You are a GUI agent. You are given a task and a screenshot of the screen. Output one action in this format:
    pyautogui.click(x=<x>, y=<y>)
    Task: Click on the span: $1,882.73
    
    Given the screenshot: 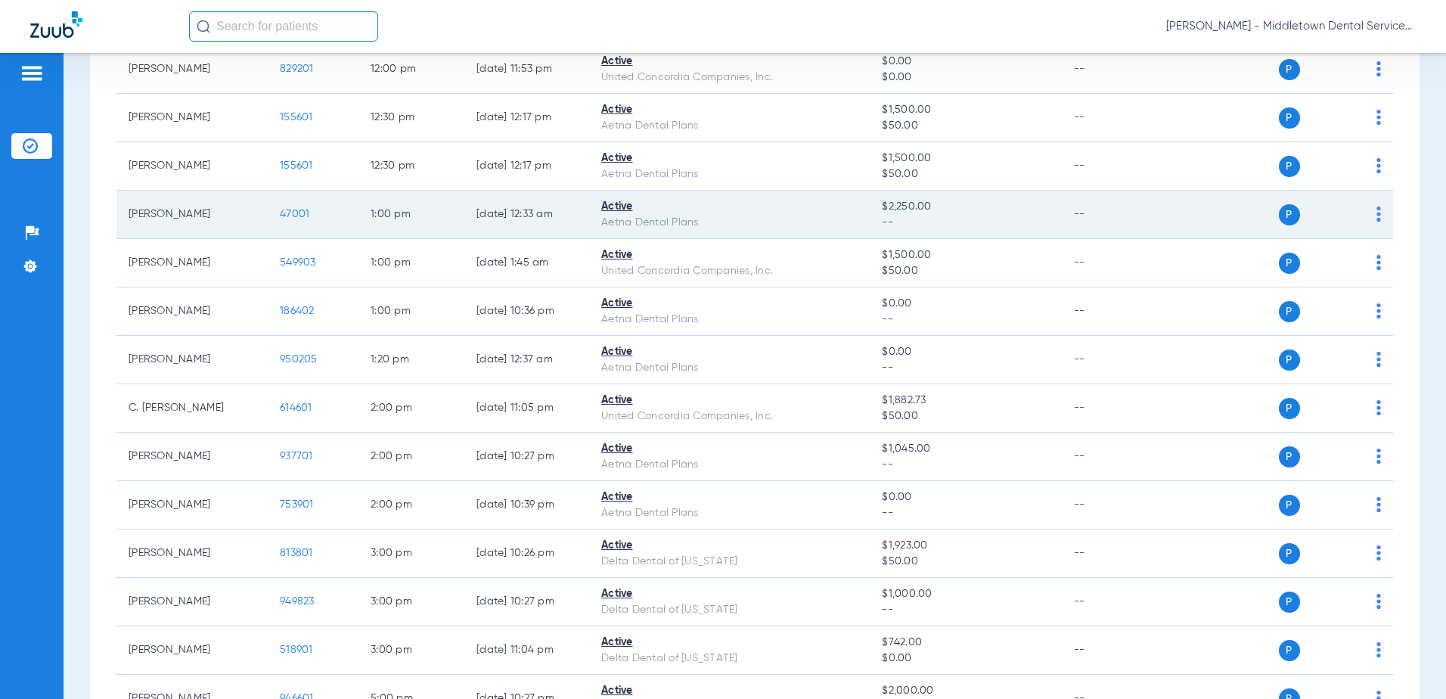 What is the action you would take?
    pyautogui.click(x=965, y=400)
    